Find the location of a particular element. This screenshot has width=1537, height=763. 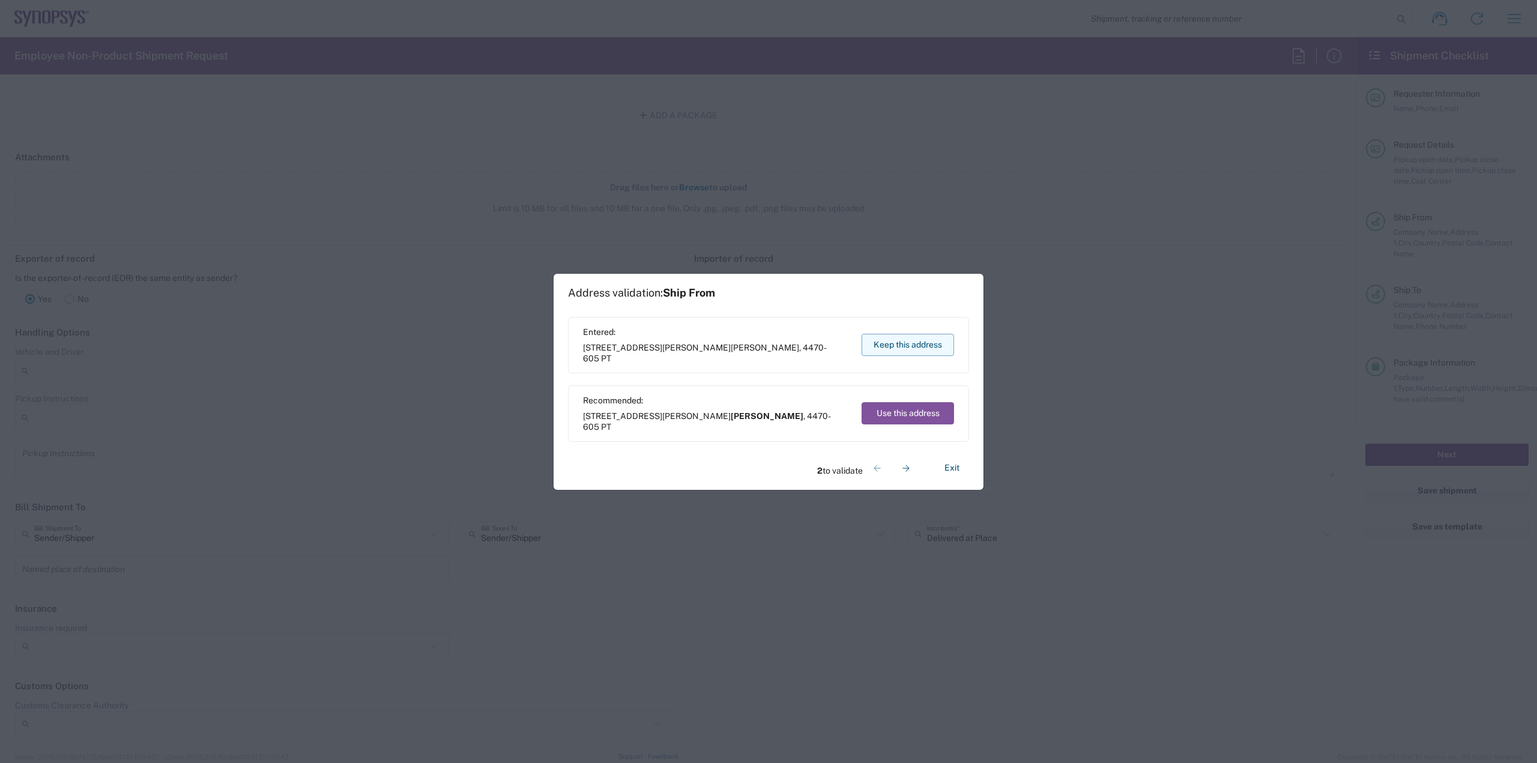

span: 2 is located at coordinates (820, 471).